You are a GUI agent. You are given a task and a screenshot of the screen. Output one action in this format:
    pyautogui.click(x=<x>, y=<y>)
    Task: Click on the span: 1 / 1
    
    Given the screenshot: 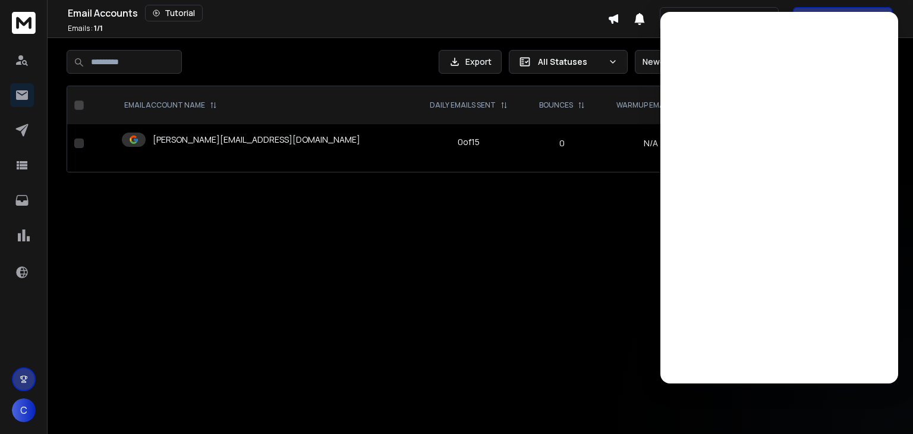 What is the action you would take?
    pyautogui.click(x=98, y=28)
    